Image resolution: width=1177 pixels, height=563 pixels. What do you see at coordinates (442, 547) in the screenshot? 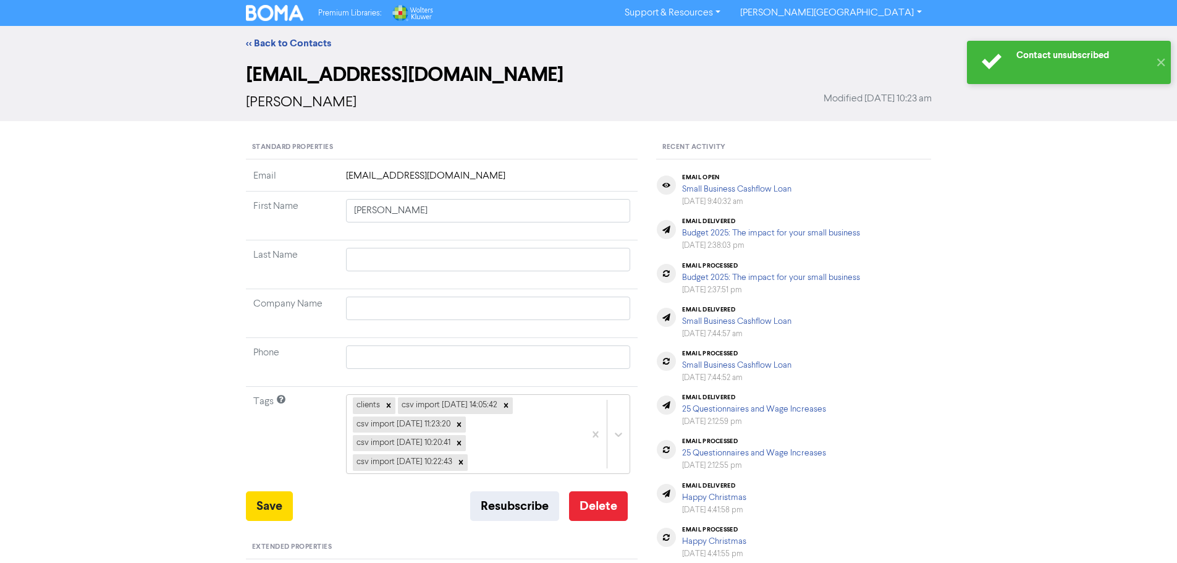
I see `div: Extended Properties` at bounding box center [442, 547].